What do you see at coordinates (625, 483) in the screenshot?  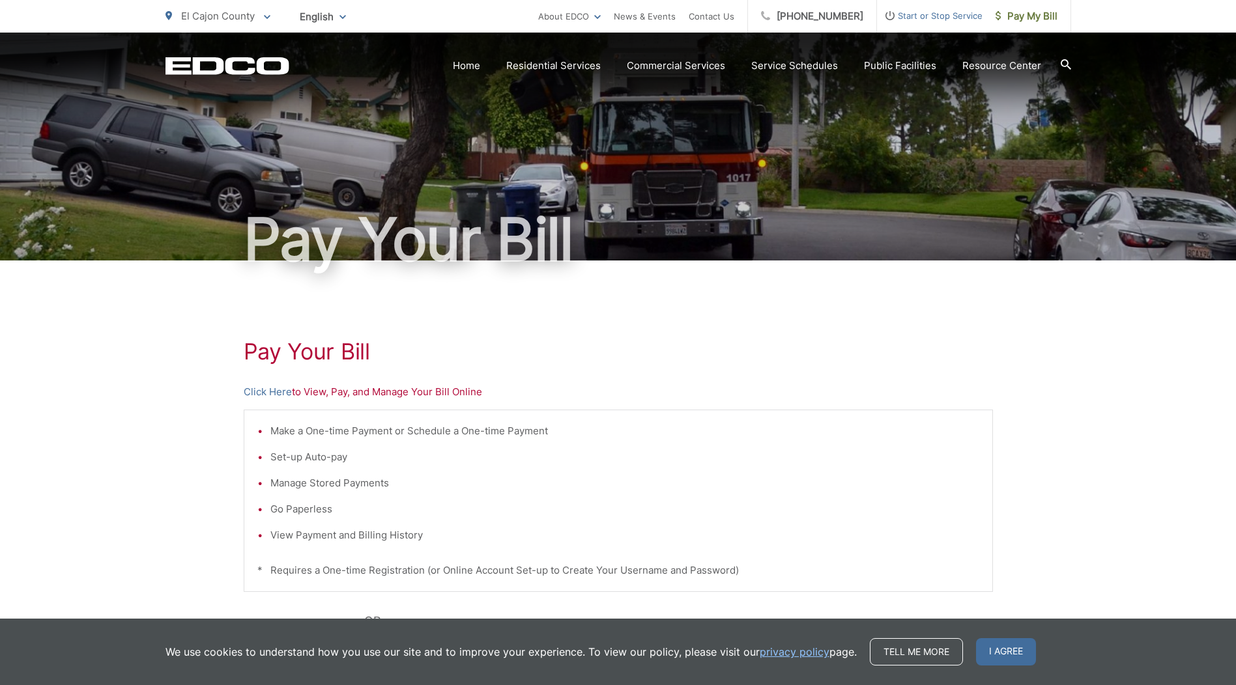 I see `li: Manage Stored Payments` at bounding box center [625, 483].